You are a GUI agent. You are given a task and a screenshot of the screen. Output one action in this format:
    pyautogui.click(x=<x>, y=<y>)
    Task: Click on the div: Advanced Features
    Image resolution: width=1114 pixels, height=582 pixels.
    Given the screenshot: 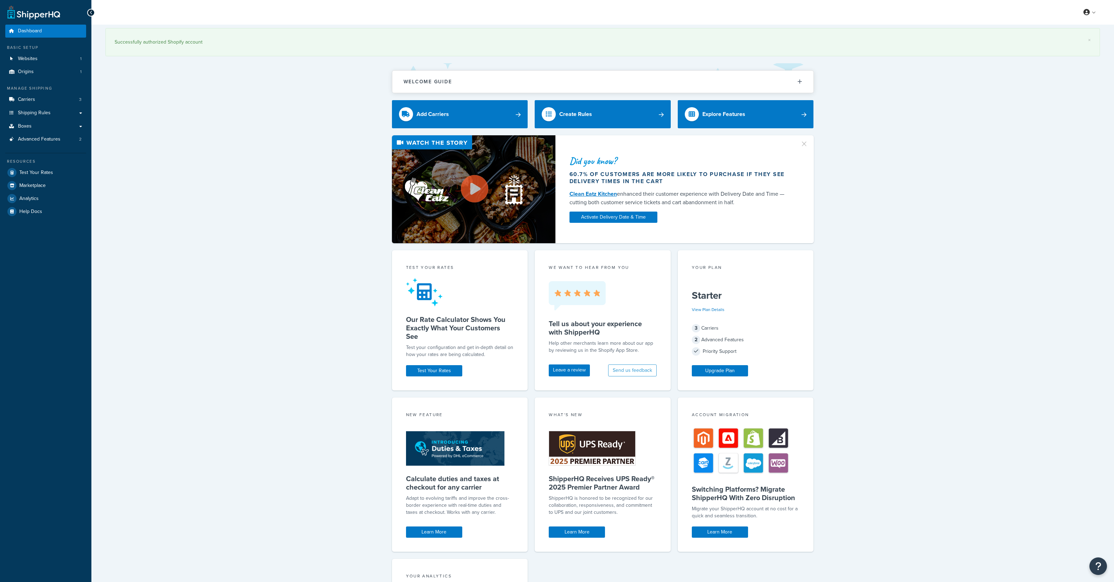 What is the action you would take?
    pyautogui.click(x=745, y=340)
    